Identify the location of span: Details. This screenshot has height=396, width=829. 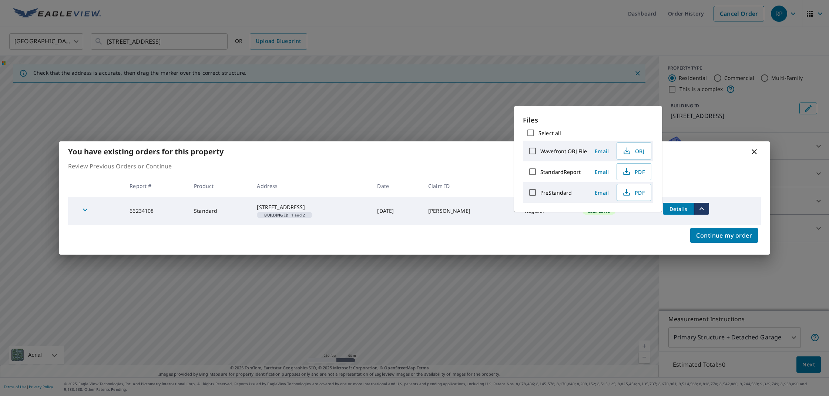
(678, 209).